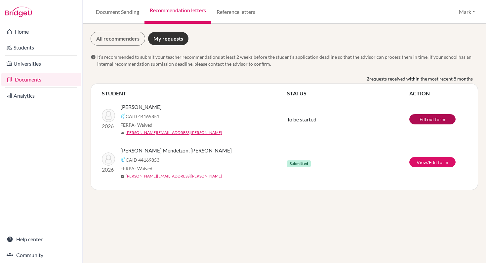 The height and width of the screenshot is (263, 486). What do you see at coordinates (299, 164) in the screenshot?
I see `span: Submitted` at bounding box center [299, 164].